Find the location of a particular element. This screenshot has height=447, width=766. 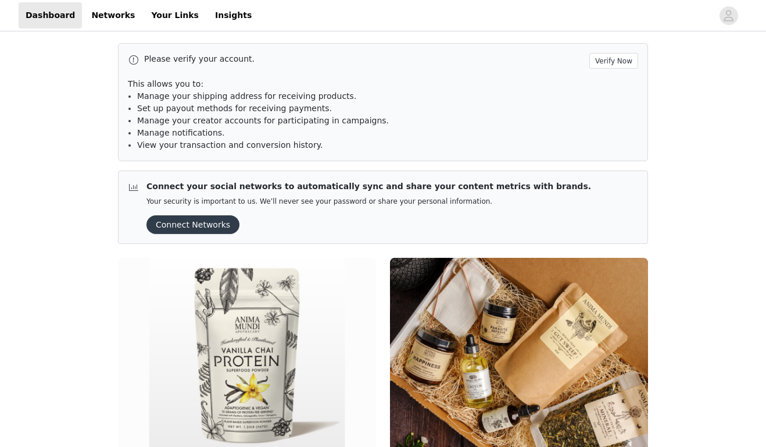

a: Your Links is located at coordinates (175, 15).